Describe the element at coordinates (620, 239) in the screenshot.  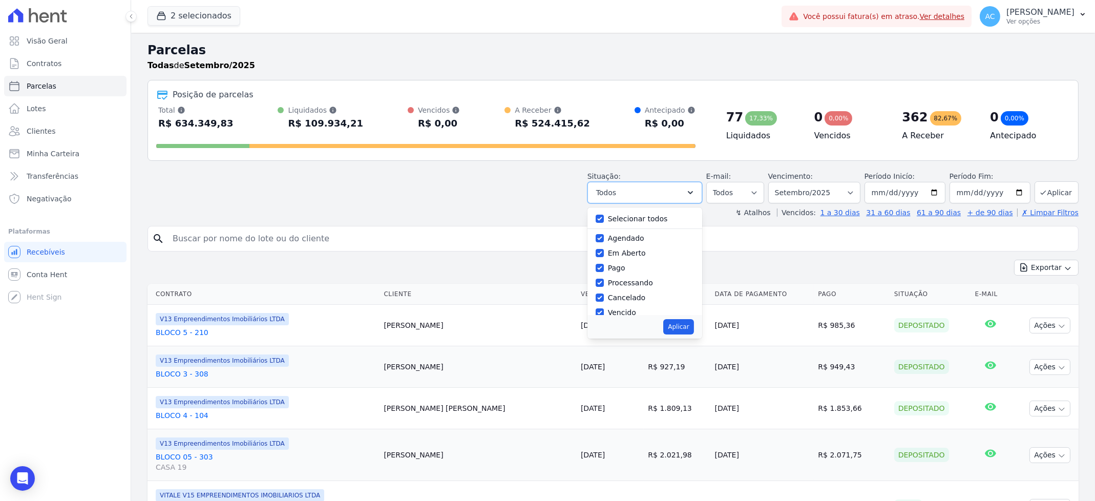
I see `input: Buscar por nome do lote ou do cliente` at that location.